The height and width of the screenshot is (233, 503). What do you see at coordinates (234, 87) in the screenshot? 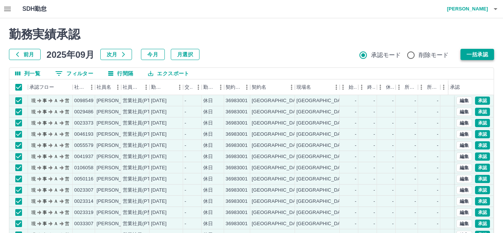
I see `div: 契約コード` at bounding box center [234, 87].